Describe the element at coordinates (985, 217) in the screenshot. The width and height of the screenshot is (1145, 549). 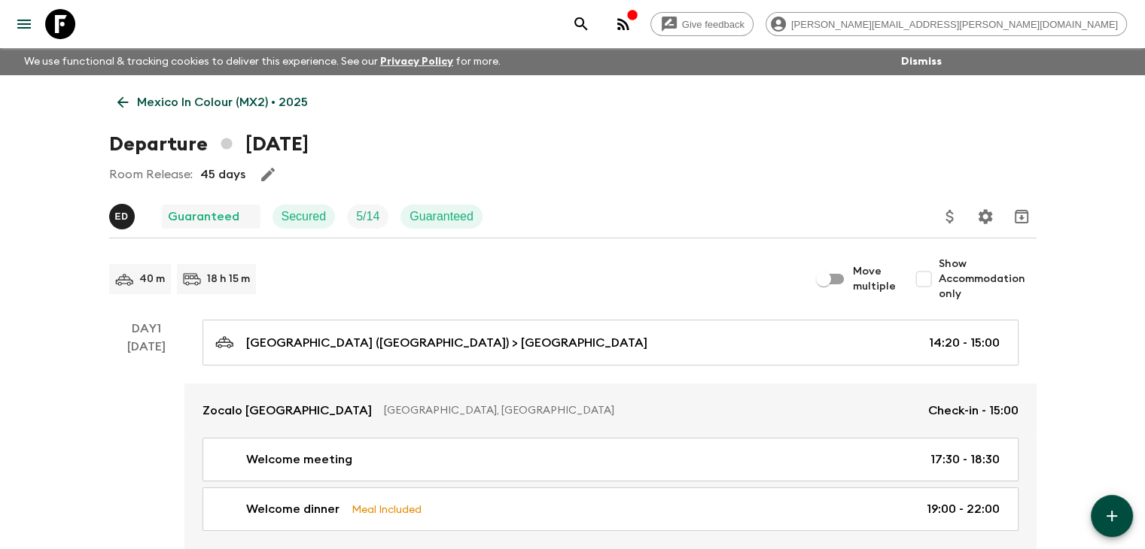
I see `button: Settings` at that location.